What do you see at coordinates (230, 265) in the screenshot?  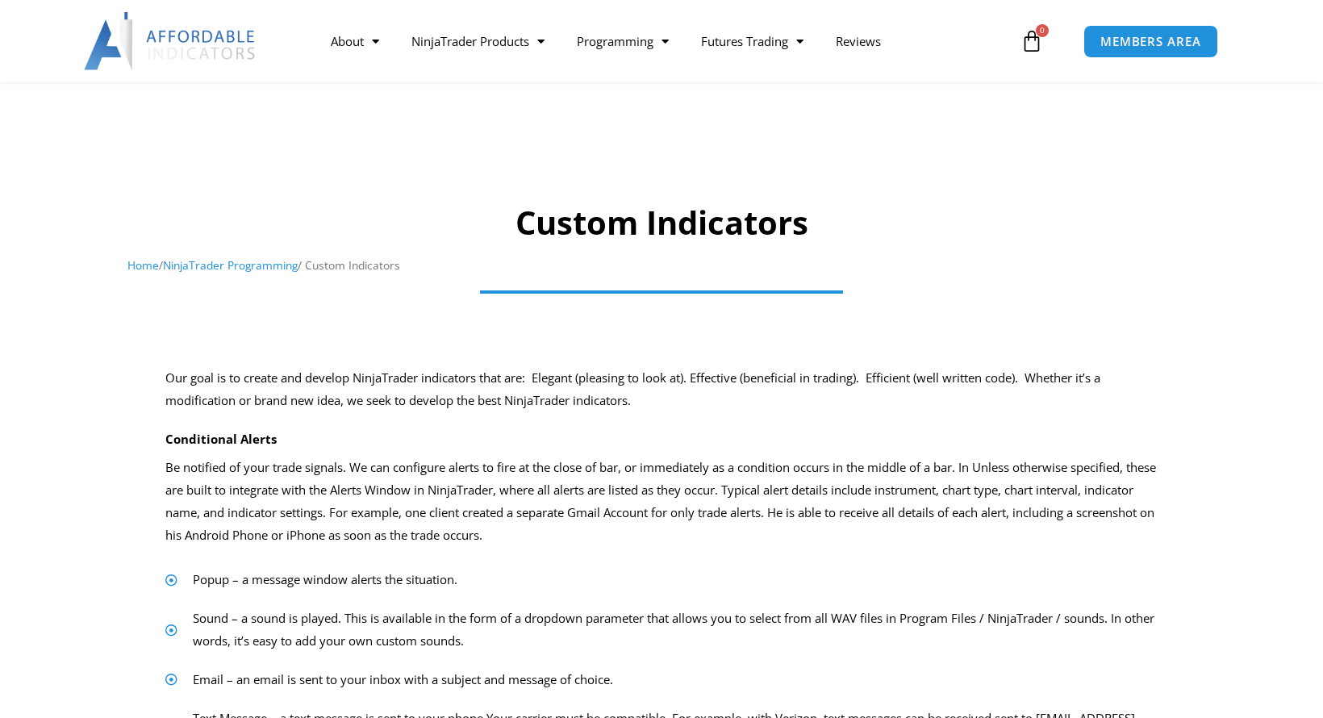 I see `a: NinjaTrader Programming` at bounding box center [230, 265].